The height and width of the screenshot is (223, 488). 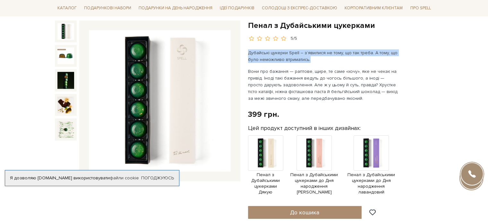 What do you see at coordinates (175, 8) in the screenshot?
I see `span: Подарунки на День народження` at bounding box center [175, 8].